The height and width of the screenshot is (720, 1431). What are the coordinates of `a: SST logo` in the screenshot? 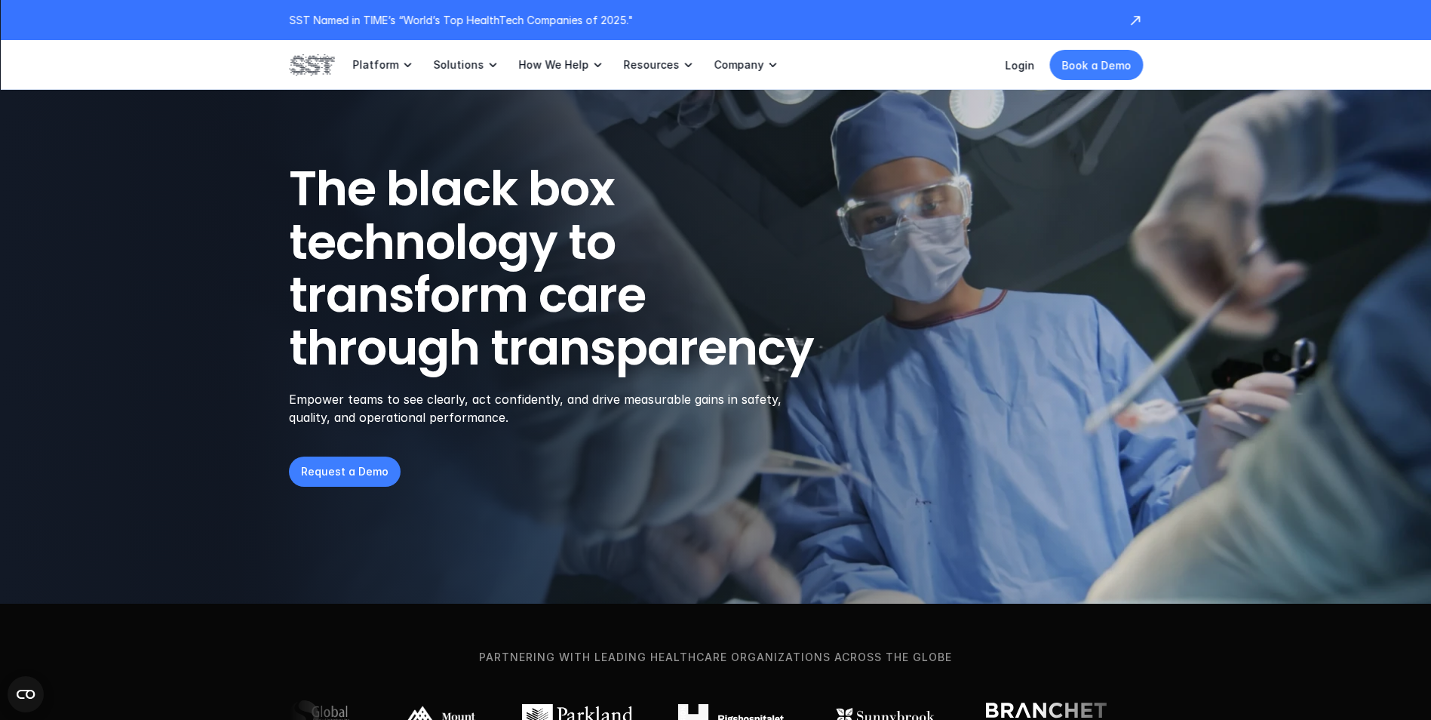 It's located at (312, 65).